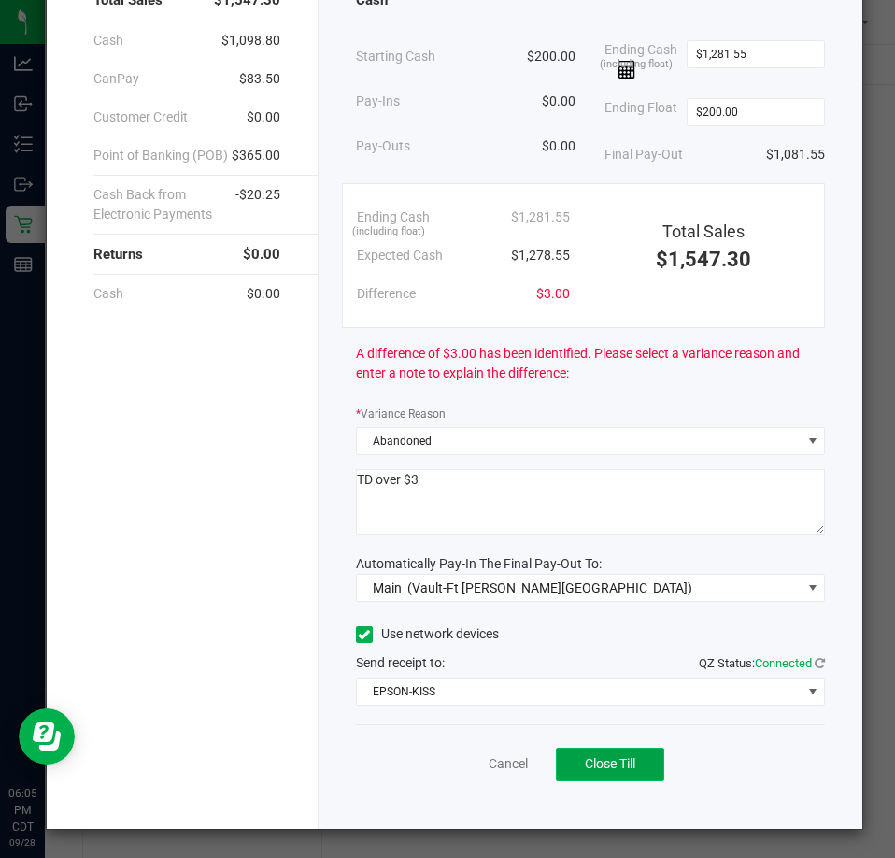  I want to click on span: $365.00, so click(256, 155).